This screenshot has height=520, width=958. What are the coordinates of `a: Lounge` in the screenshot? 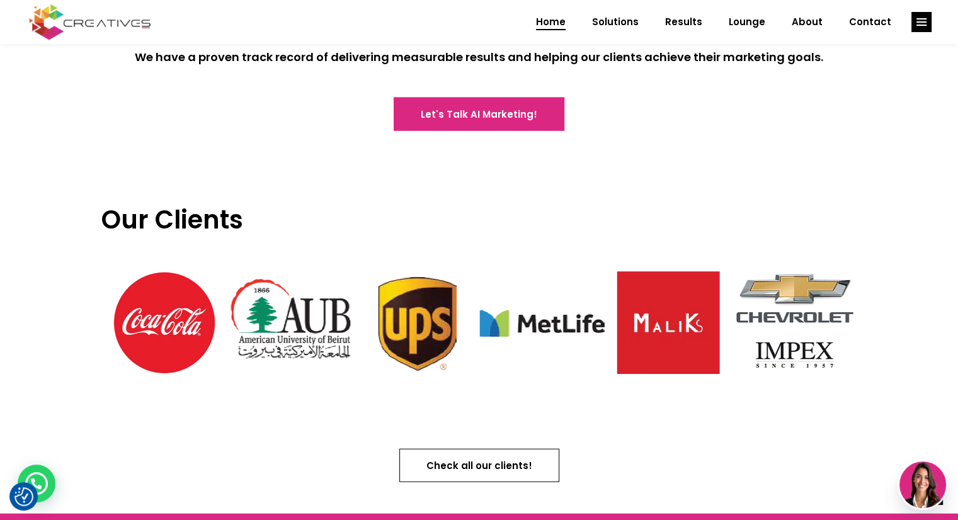 It's located at (747, 22).